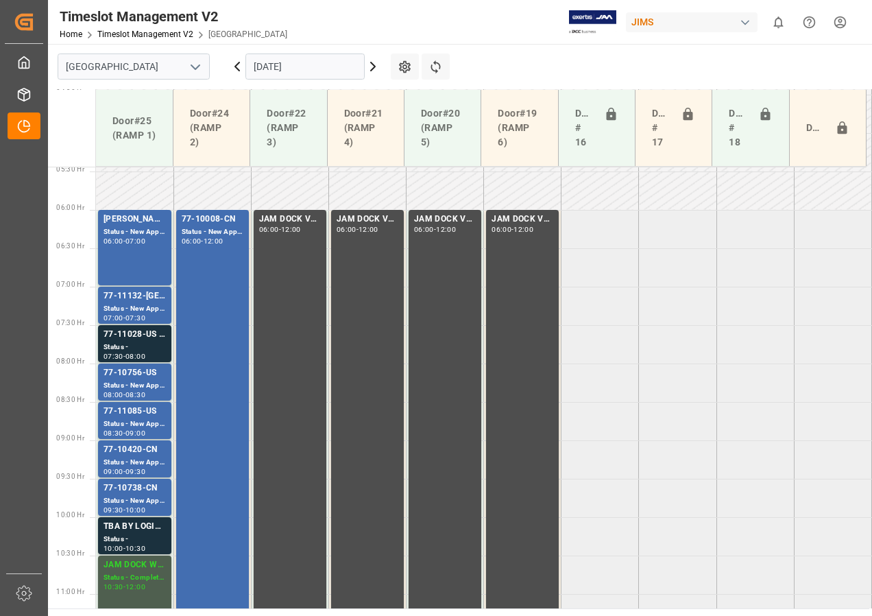 The height and width of the screenshot is (616, 872). What do you see at coordinates (70, 361) in the screenshot?
I see `span: 08:00 Hr` at bounding box center [70, 361].